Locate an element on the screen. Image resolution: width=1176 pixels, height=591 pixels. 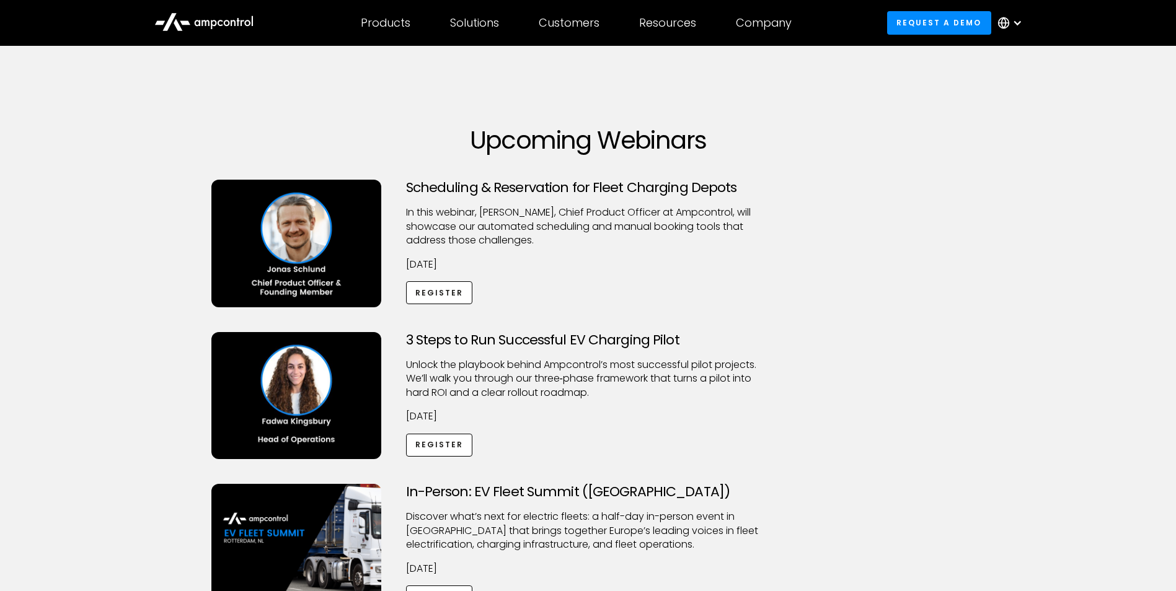
h3: 3 Steps to Run Successful EV Charging Pilot is located at coordinates (588, 340).